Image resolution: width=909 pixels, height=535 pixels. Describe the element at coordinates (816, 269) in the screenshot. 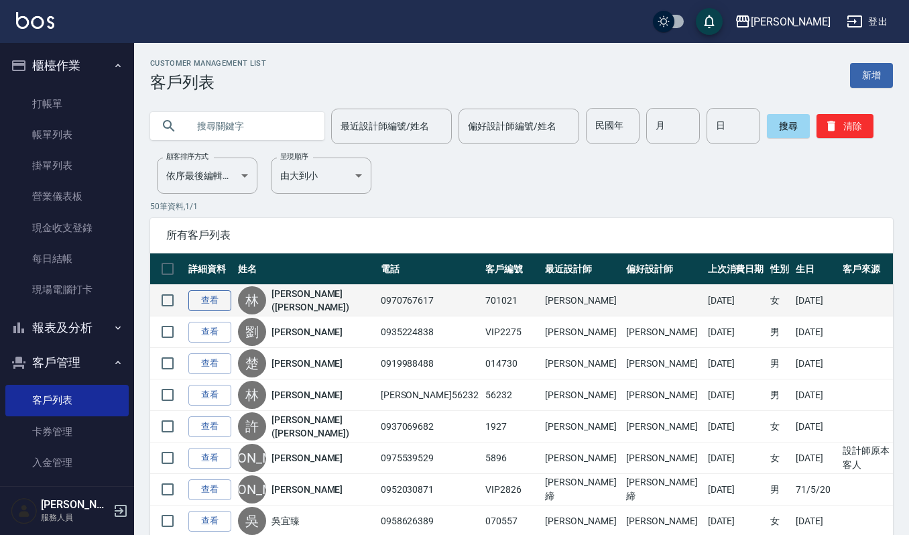

I see `th: 生日` at that location.